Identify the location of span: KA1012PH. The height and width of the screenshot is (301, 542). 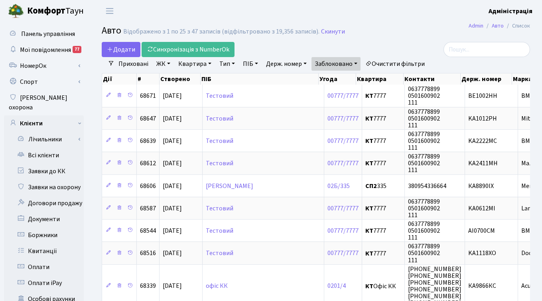
(483, 118).